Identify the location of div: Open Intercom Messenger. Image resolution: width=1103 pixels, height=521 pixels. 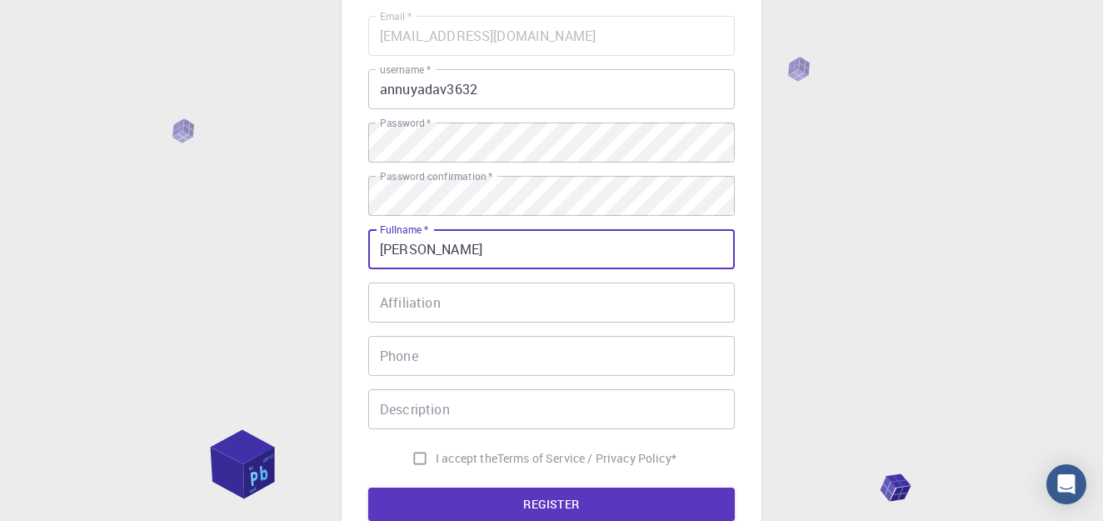
(1066, 484).